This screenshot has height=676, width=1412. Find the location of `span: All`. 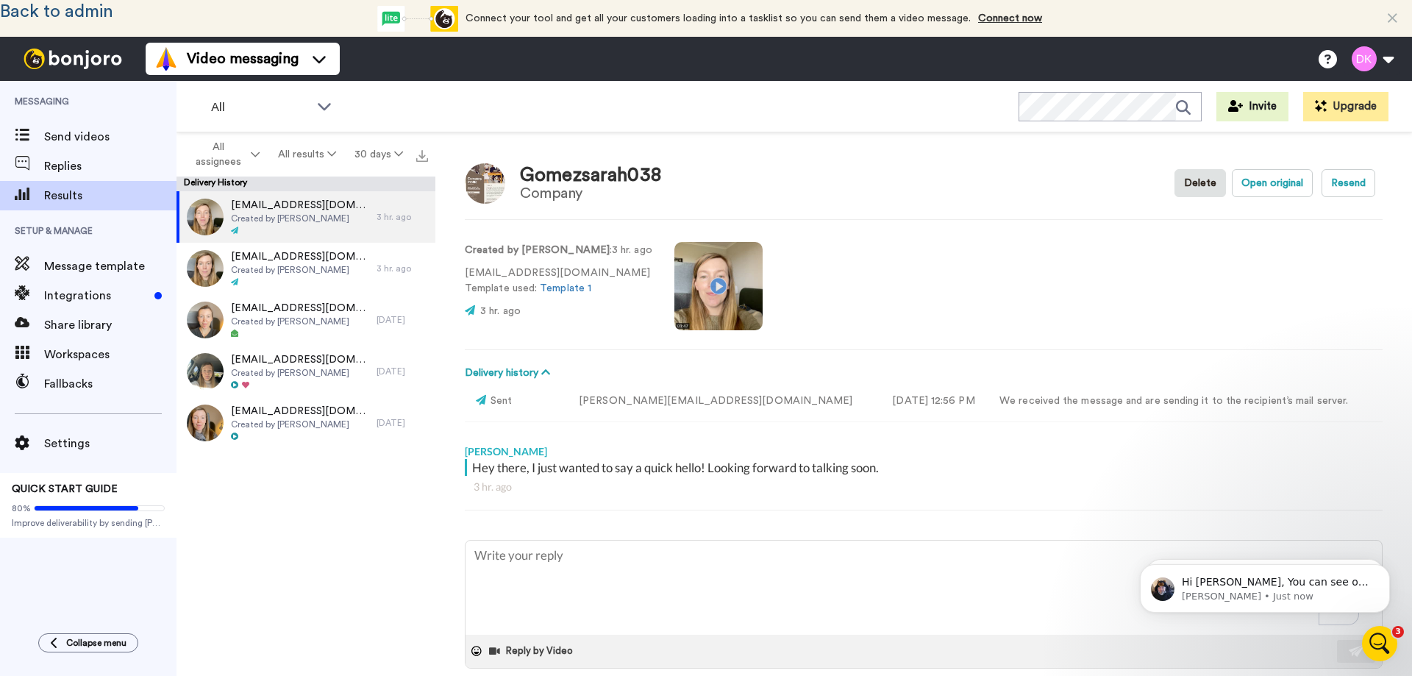

span: All is located at coordinates (260, 107).